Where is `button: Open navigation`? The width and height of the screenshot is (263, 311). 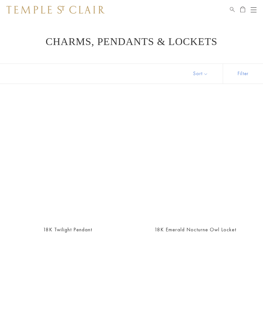
button: Open navigation is located at coordinates (253, 10).